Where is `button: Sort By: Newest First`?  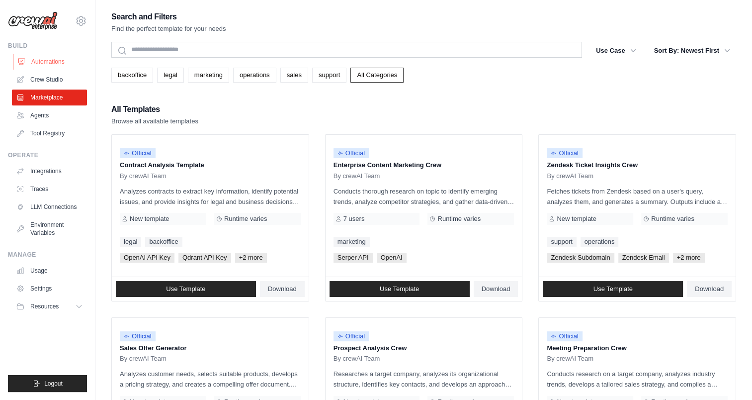 button: Sort By: Newest First is located at coordinates (692, 51).